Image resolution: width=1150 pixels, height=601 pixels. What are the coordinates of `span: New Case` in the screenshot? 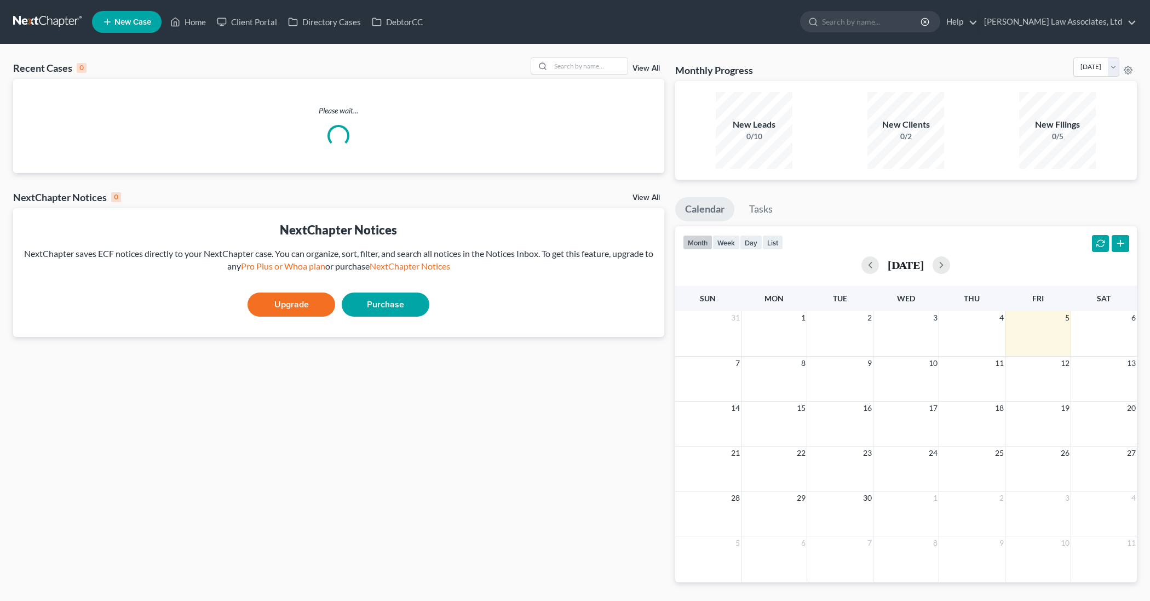 It's located at (133, 22).